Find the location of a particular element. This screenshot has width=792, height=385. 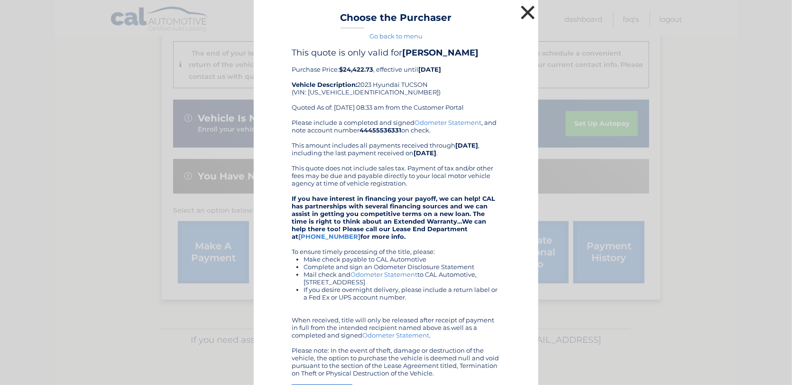

strong: Vehicle Description: is located at coordinates (324, 84).